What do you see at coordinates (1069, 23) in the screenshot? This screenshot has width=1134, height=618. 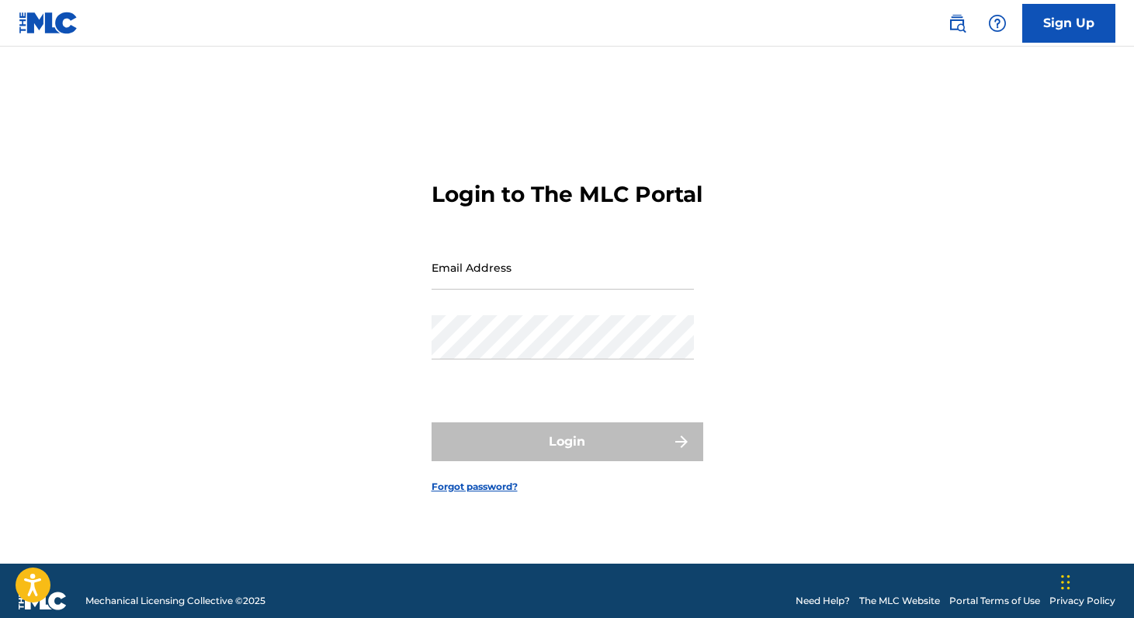 I see `a: Sign Up` at bounding box center [1069, 23].